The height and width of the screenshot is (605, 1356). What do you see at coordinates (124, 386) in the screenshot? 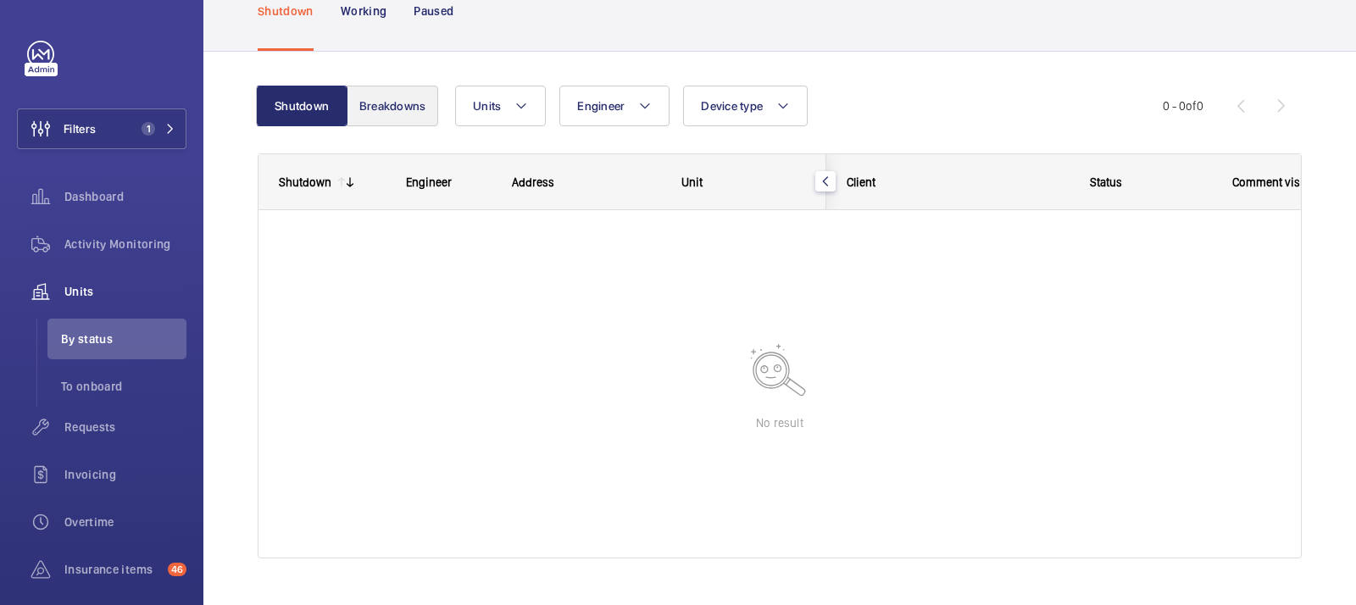
I see `span: To onboard` at bounding box center [124, 386].